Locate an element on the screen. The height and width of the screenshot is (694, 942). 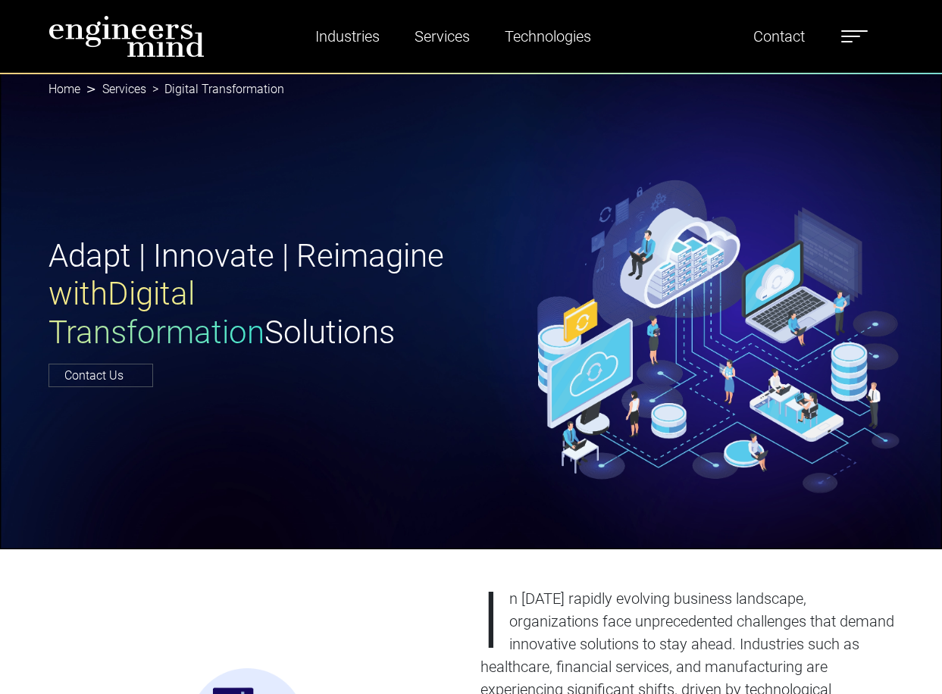
li: Digital Transformation is located at coordinates (215, 89).